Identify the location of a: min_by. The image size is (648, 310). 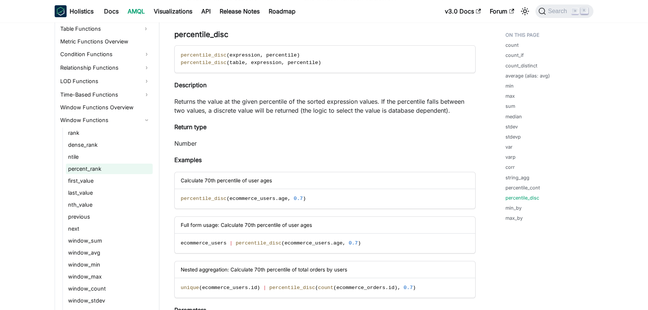
(513, 208).